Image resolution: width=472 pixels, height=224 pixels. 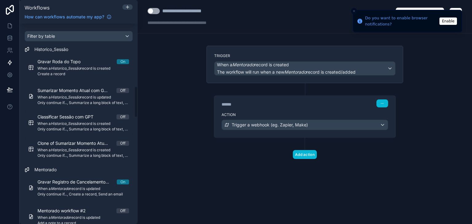 What do you see at coordinates (305, 115) in the screenshot?
I see `label: Action` at bounding box center [305, 115].